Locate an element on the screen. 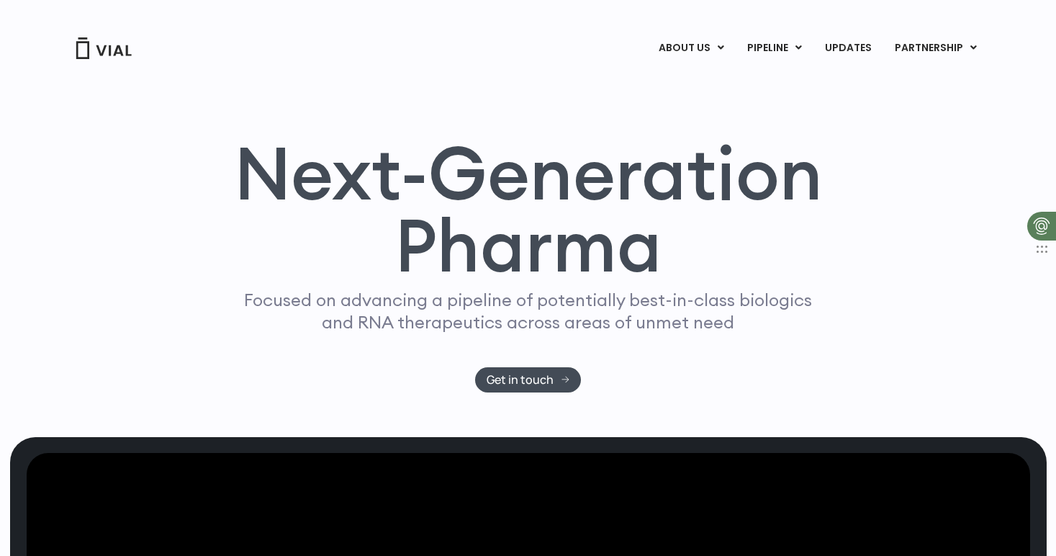  a: PIPELINEMenu Toggle is located at coordinates (774, 48).